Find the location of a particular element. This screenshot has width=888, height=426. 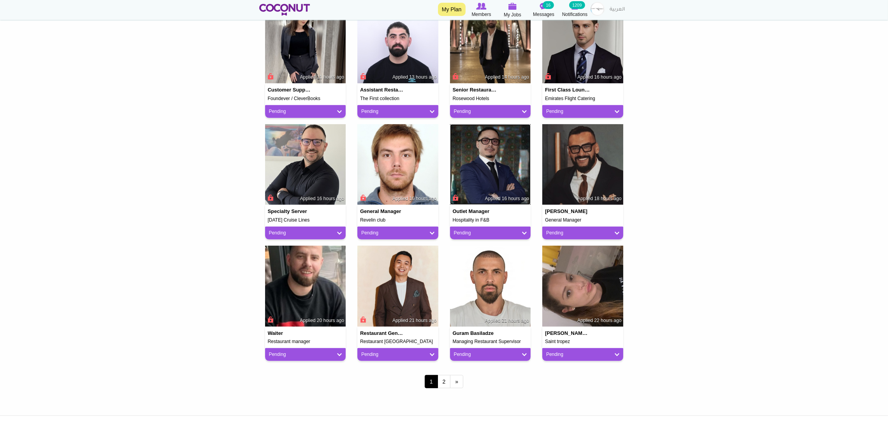

img: Ivan Besic's picture is located at coordinates (398, 165).